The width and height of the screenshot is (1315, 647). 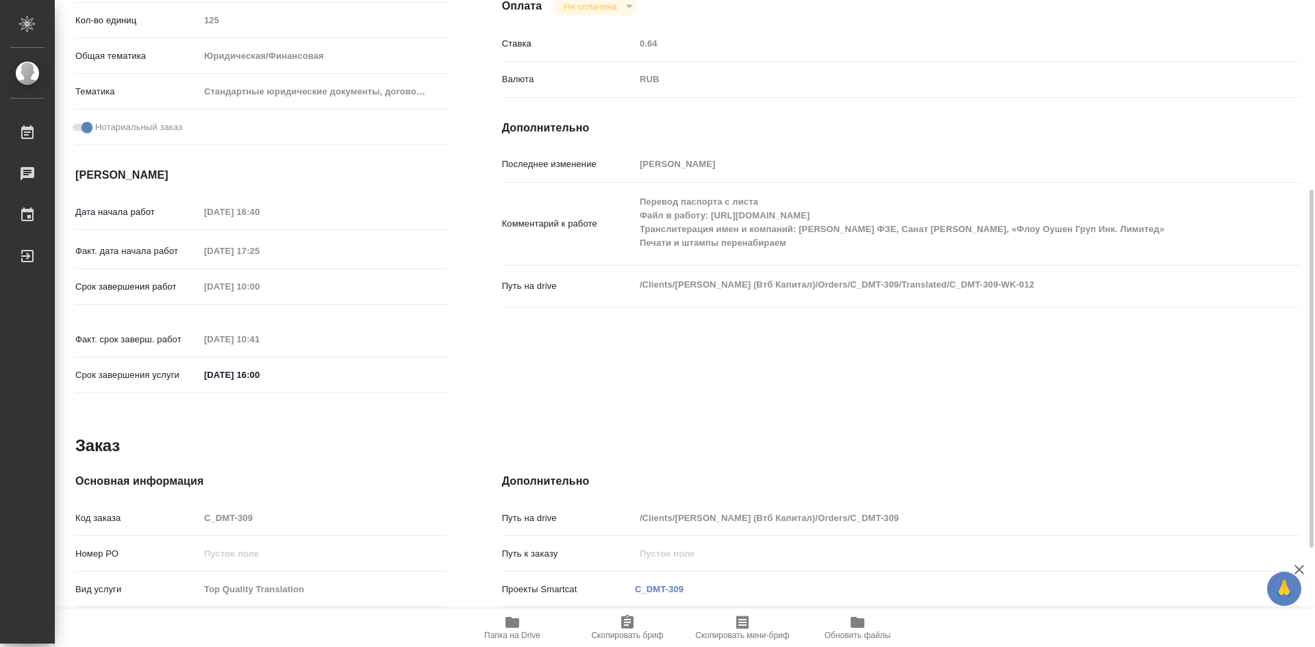 I want to click on p: Срок завершения услуги, so click(x=137, y=375).